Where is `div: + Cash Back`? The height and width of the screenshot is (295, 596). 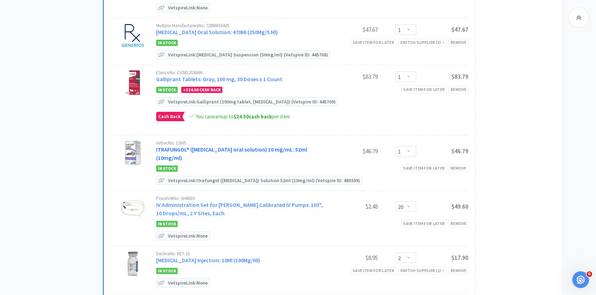 div: + Cash Back is located at coordinates (202, 90).